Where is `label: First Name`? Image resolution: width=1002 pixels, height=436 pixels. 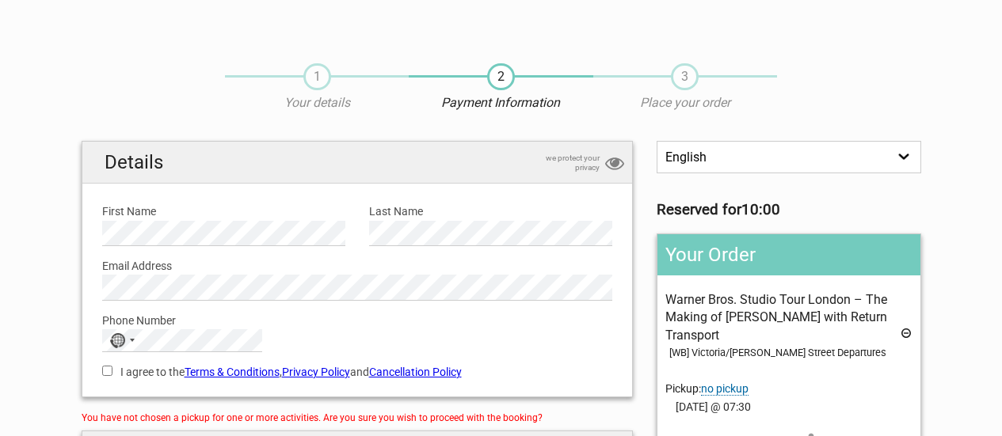
label: First Name is located at coordinates (223, 211).